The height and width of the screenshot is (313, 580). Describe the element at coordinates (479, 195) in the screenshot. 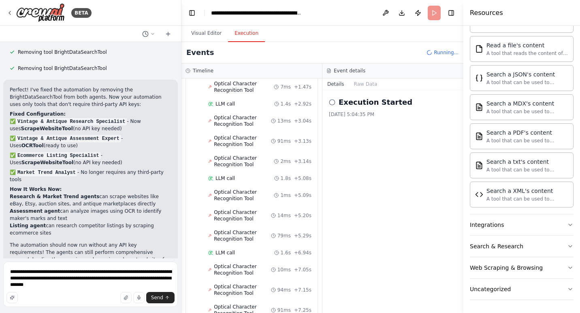

I see `img: XMLSearchTool` at that location.